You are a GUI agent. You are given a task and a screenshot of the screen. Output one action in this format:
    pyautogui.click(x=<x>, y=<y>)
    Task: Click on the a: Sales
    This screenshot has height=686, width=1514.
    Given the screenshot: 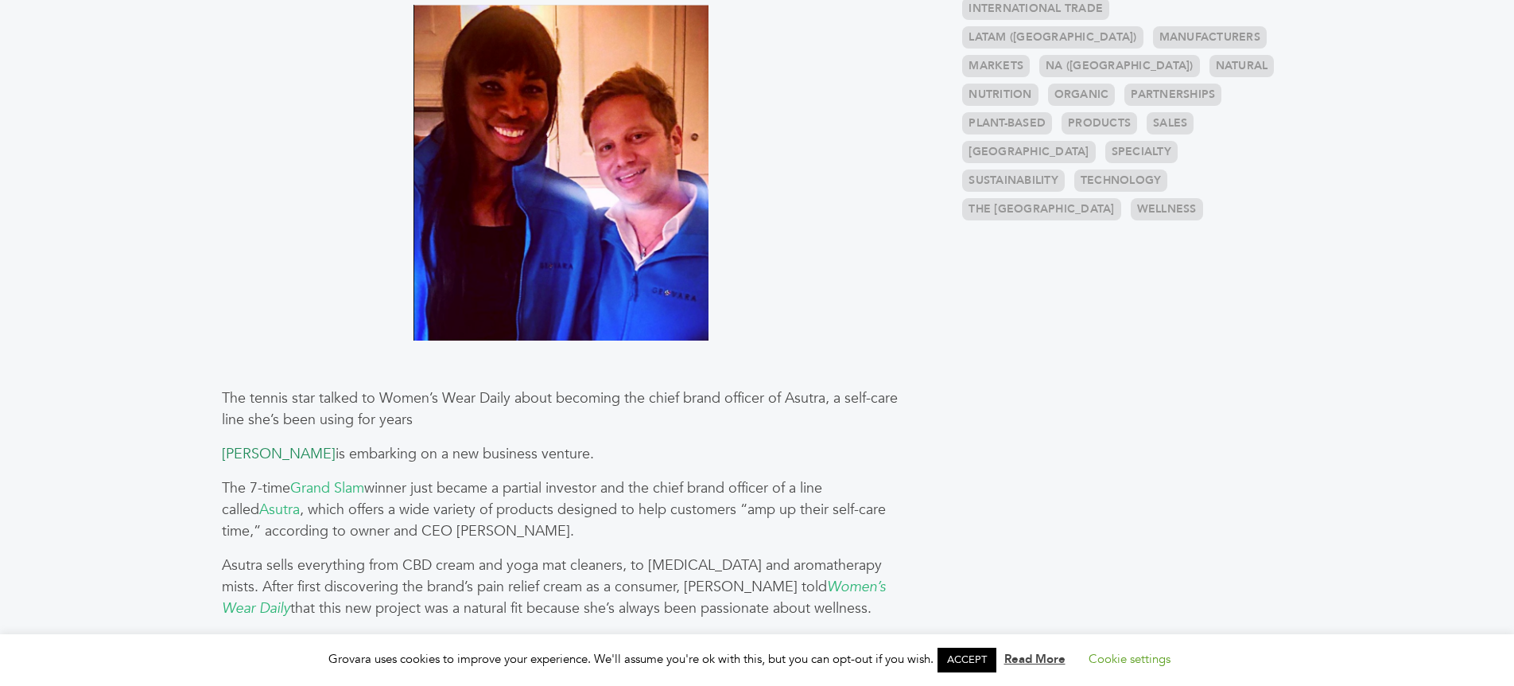 What is the action you would take?
    pyautogui.click(x=1170, y=123)
    